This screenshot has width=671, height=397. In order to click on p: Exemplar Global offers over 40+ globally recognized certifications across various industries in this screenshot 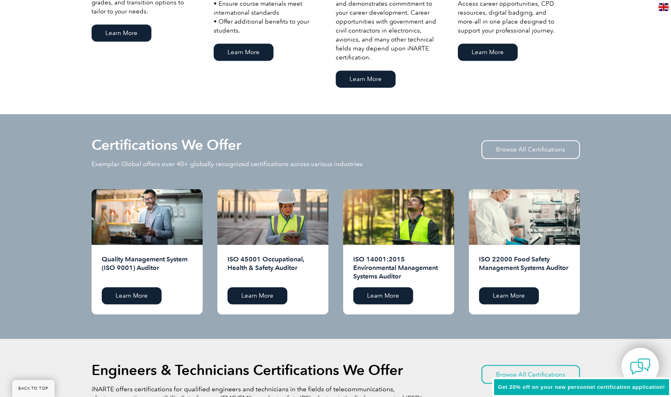, I will do `click(227, 164)`.